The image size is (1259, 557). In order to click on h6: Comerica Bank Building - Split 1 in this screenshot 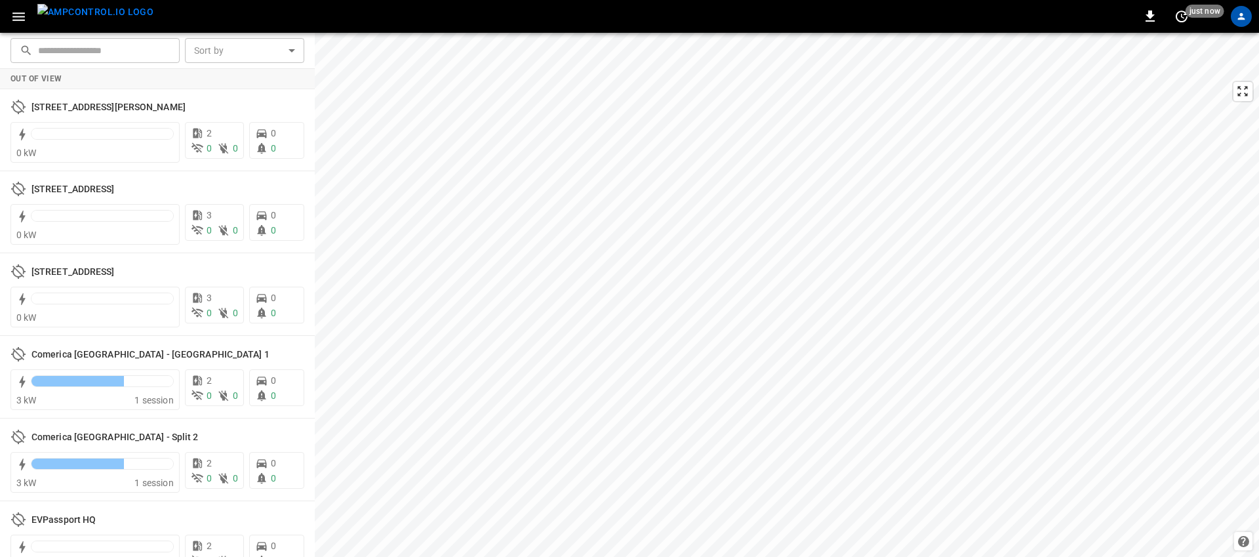, I will do `click(150, 355)`.